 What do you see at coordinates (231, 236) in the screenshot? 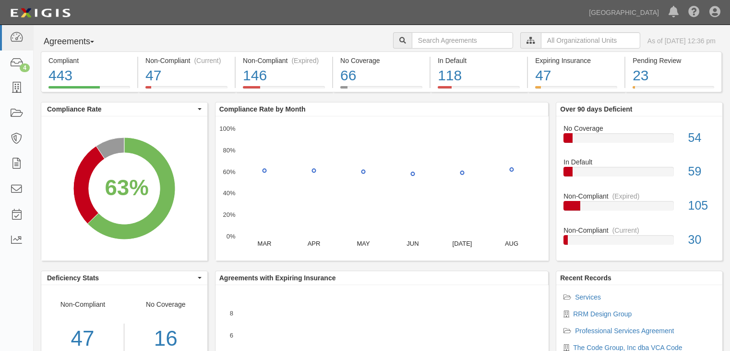
I see `text: 0%` at bounding box center [231, 236].